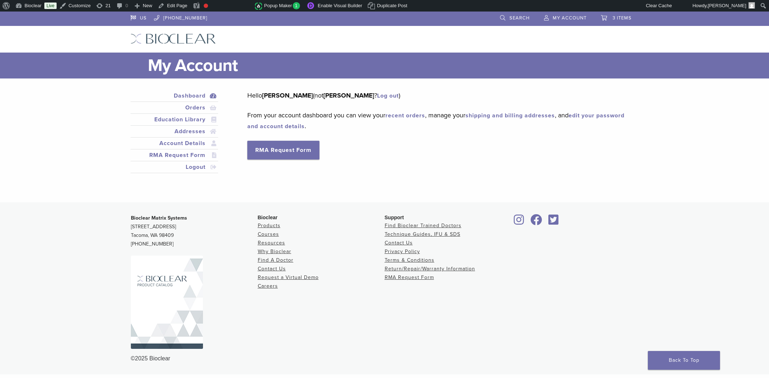 The image size is (769, 378). I want to click on span: 1, so click(296, 6).